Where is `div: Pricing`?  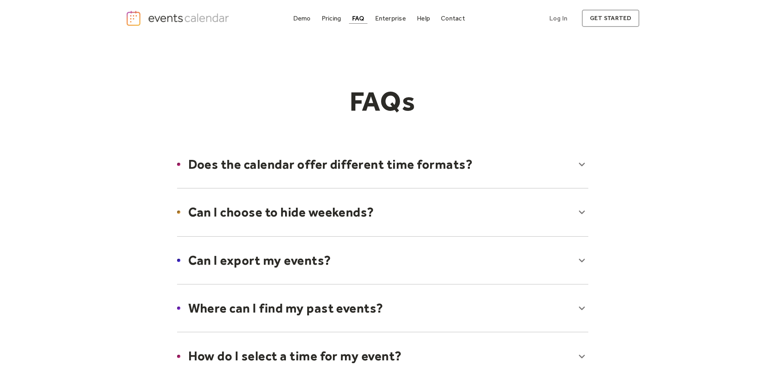
div: Pricing is located at coordinates (331, 18).